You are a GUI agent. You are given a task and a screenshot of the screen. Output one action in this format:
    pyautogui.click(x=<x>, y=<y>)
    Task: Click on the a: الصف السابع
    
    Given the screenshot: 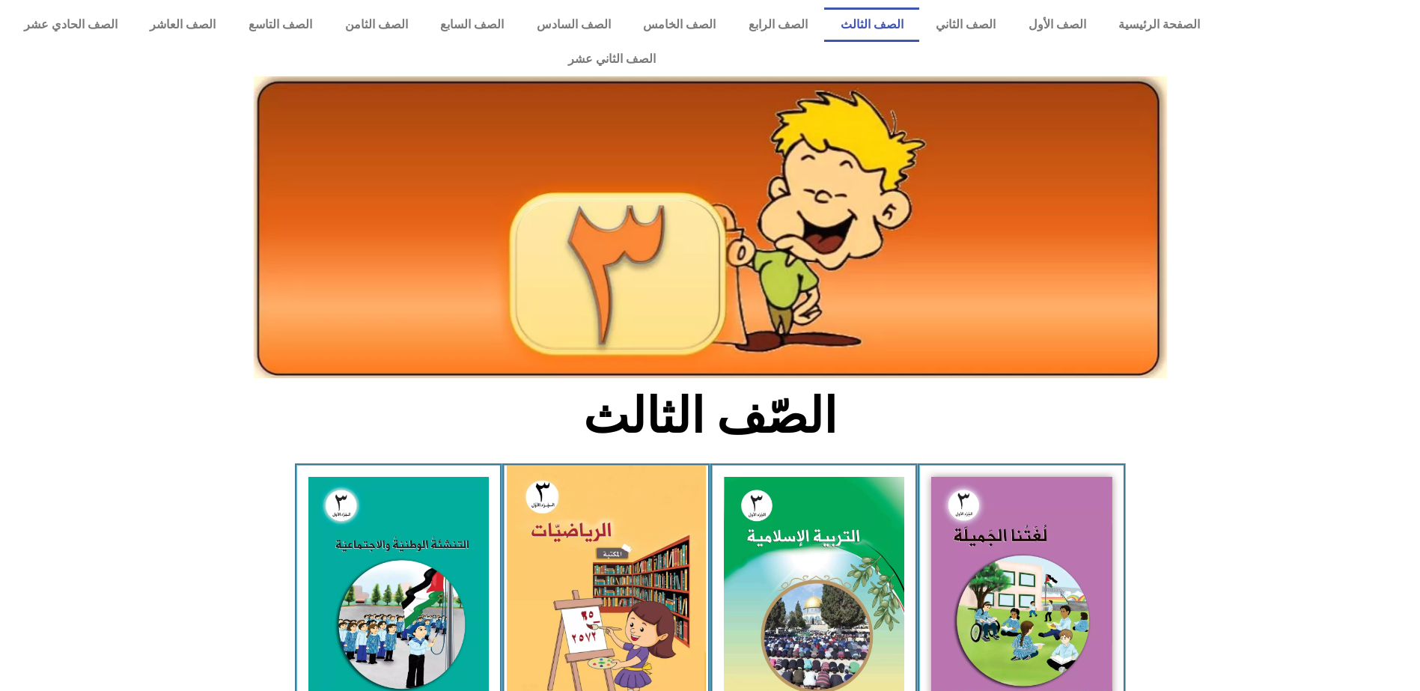 What is the action you would take?
    pyautogui.click(x=472, y=25)
    